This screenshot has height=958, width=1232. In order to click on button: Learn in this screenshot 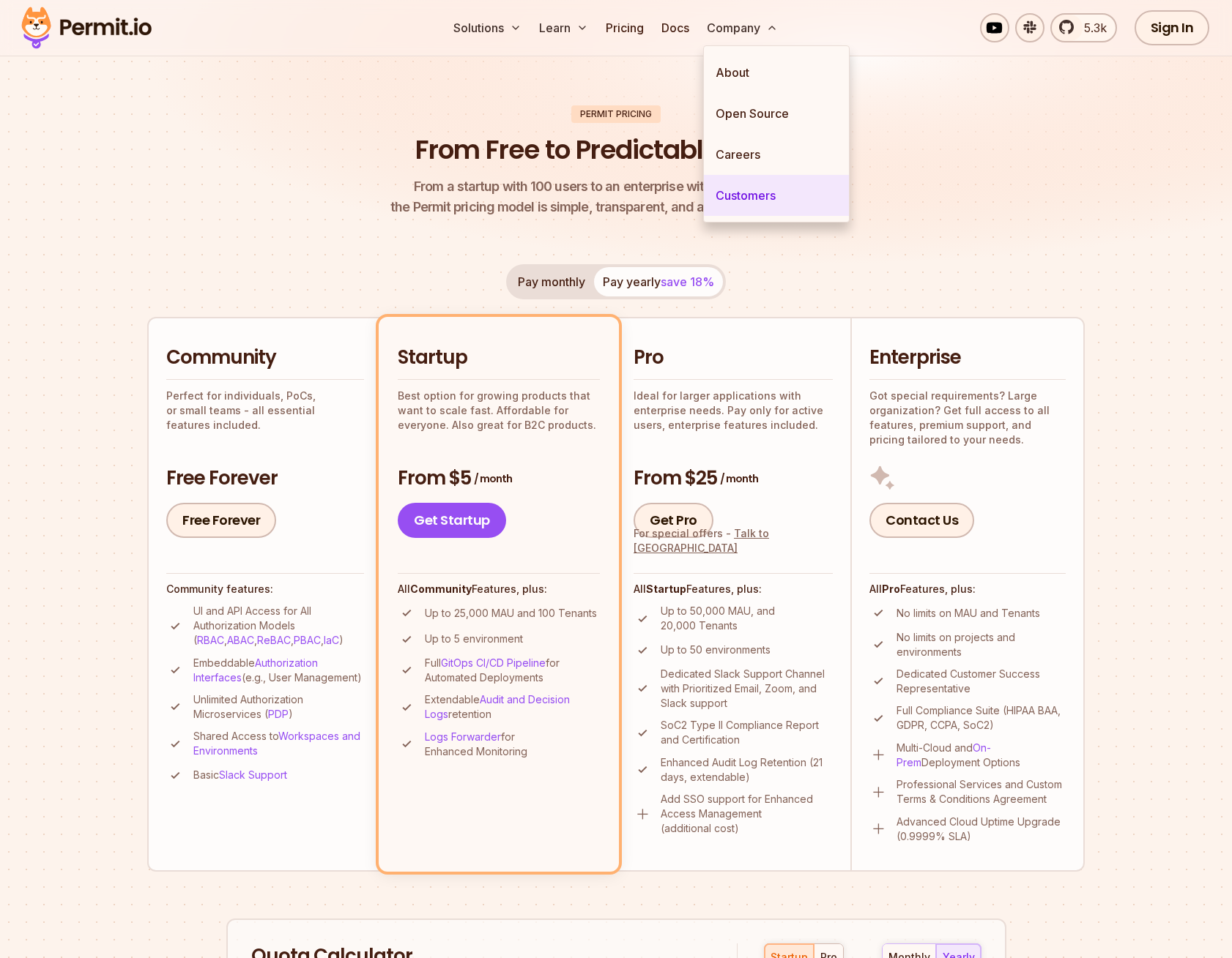, I will do `click(563, 28)`.